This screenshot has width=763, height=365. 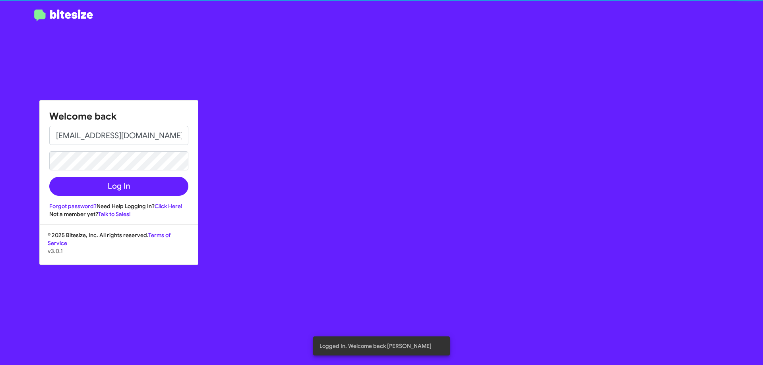 What do you see at coordinates (119, 206) in the screenshot?
I see `div: Need Help Logging In?` at bounding box center [119, 206].